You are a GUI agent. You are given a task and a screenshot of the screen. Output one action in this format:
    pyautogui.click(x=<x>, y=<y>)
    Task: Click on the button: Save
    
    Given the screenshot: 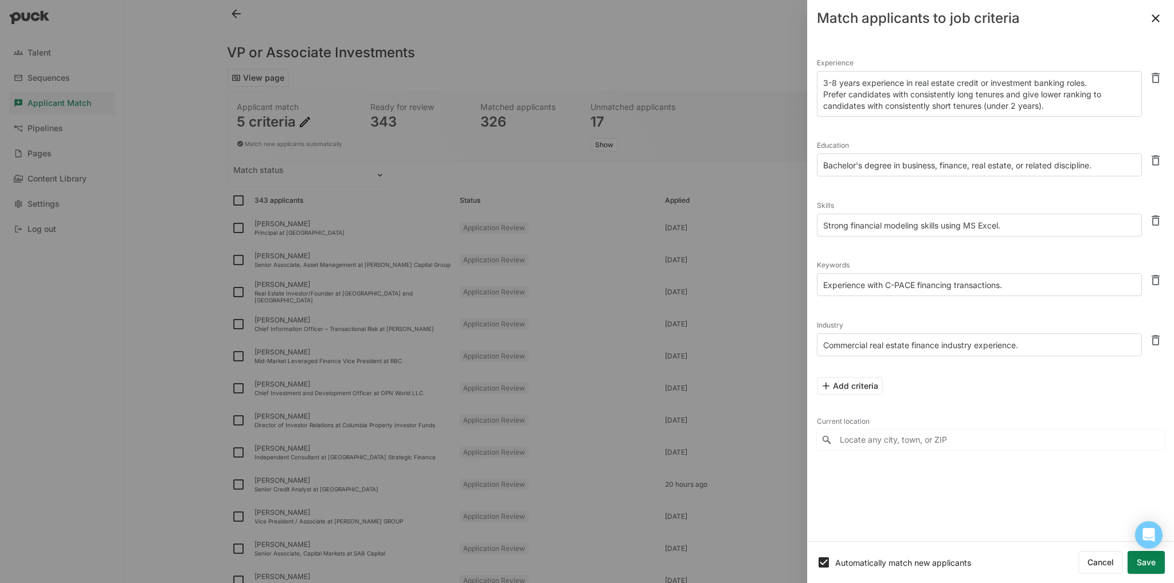 What is the action you would take?
    pyautogui.click(x=1146, y=563)
    